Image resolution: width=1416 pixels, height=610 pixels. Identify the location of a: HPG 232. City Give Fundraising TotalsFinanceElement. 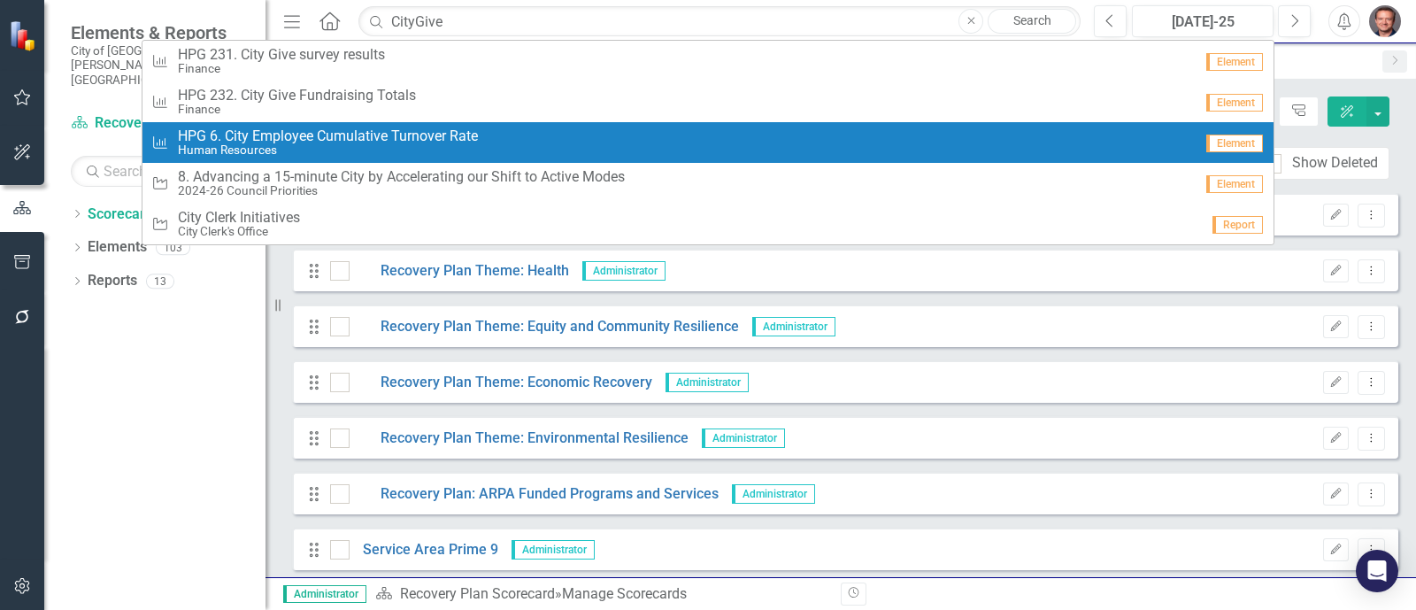
(708, 102).